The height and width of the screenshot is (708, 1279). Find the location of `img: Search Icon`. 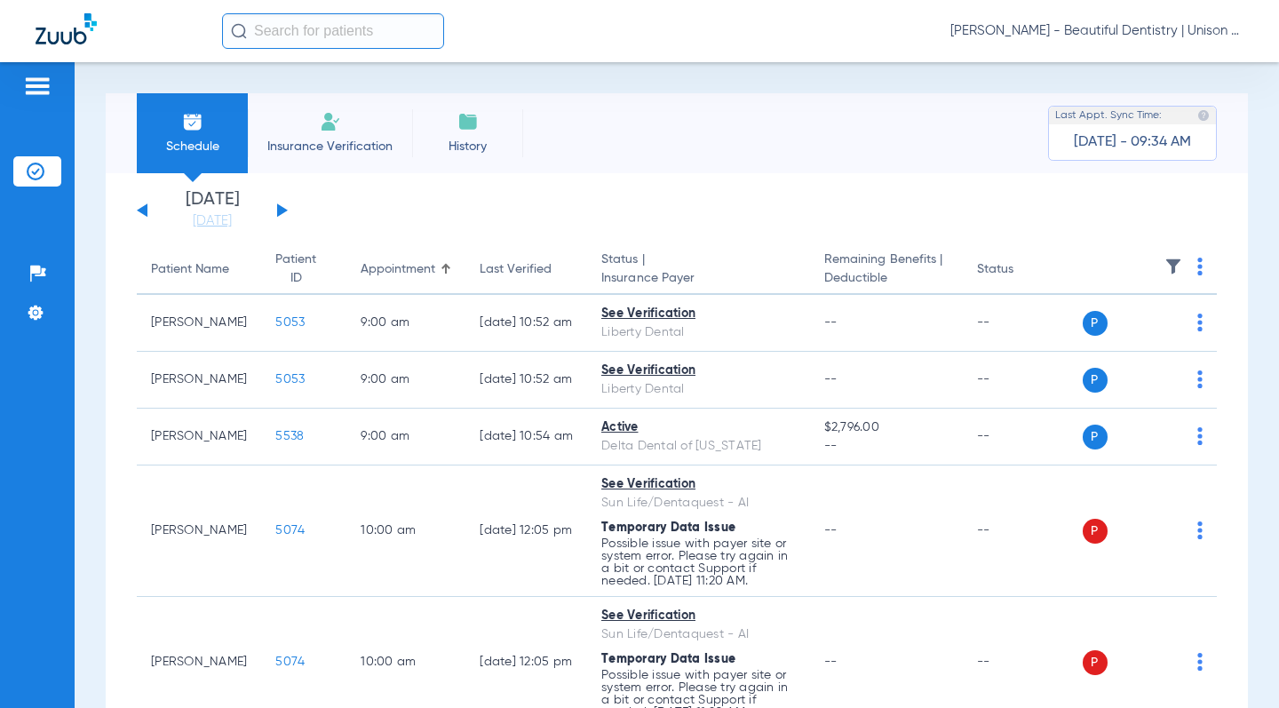

img: Search Icon is located at coordinates (239, 31).